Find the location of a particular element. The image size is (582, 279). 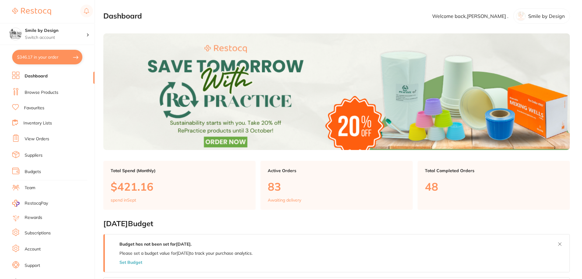

a: Budgets is located at coordinates (33, 172).